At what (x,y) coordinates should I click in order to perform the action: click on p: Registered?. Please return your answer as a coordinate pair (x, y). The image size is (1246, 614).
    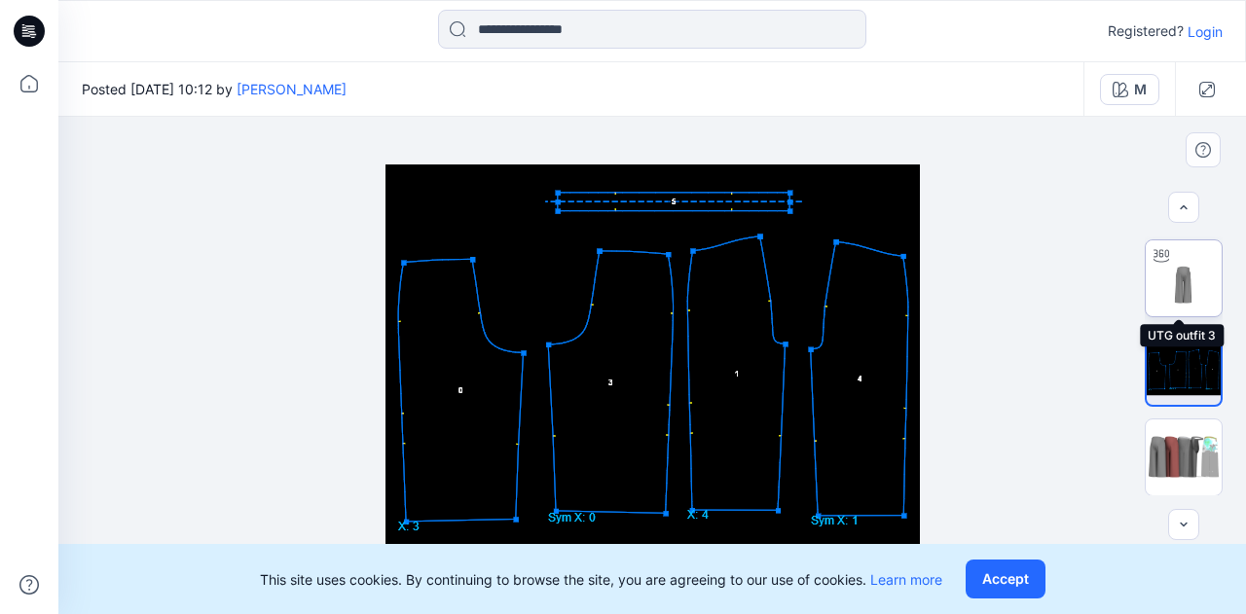
    Looking at the image, I should click on (1146, 31).